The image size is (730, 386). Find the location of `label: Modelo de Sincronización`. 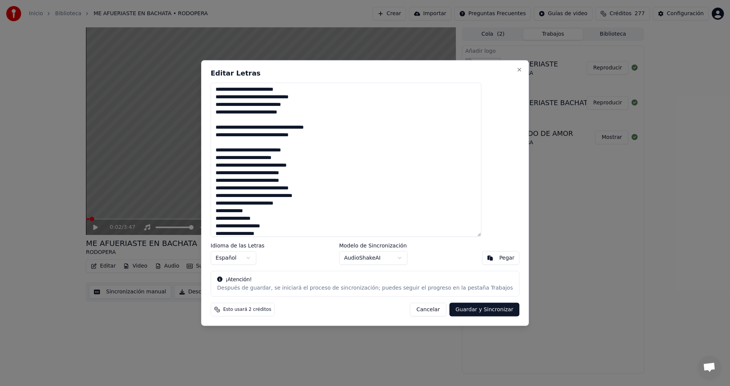

label: Modelo de Sincronización is located at coordinates (373, 246).